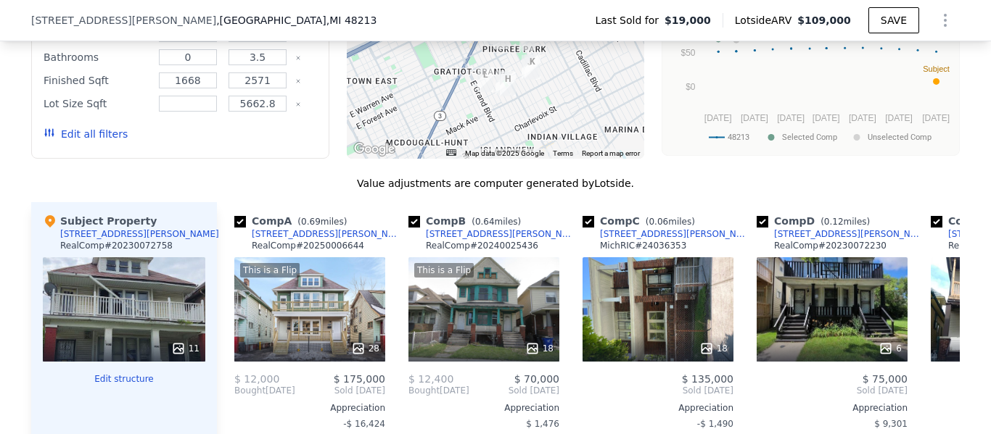 The width and height of the screenshot is (991, 434). I want to click on span: -$ 16,424, so click(364, 424).